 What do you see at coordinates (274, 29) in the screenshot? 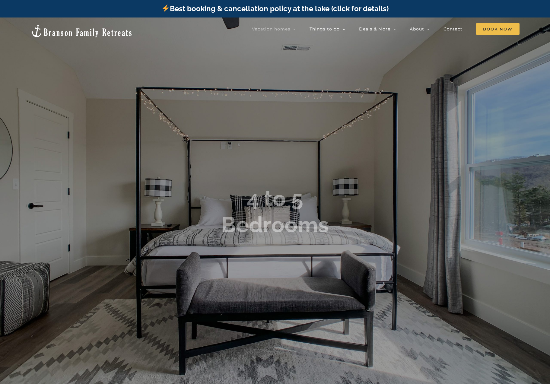
I see `a: Vacation homes` at bounding box center [274, 29].